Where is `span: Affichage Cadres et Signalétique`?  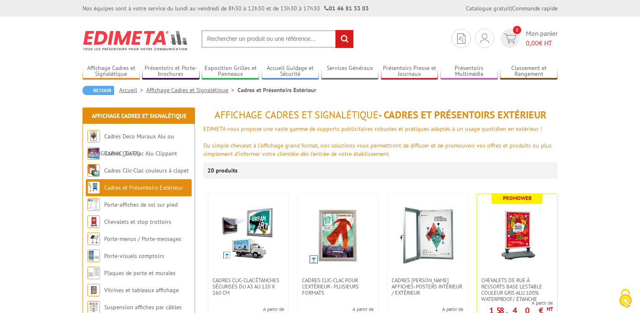 span: Affichage Cadres et Signalétique is located at coordinates (296, 115).